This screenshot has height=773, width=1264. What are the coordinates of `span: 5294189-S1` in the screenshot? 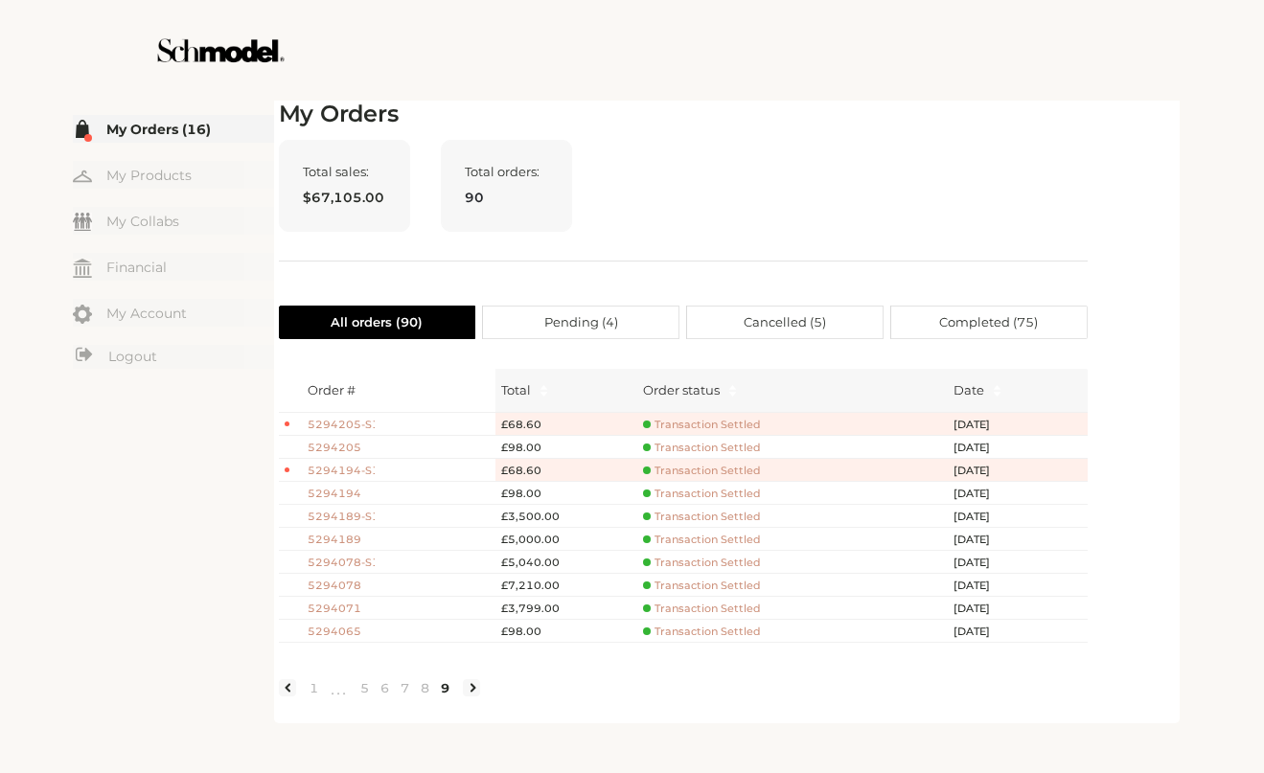 It's located at (341, 516).